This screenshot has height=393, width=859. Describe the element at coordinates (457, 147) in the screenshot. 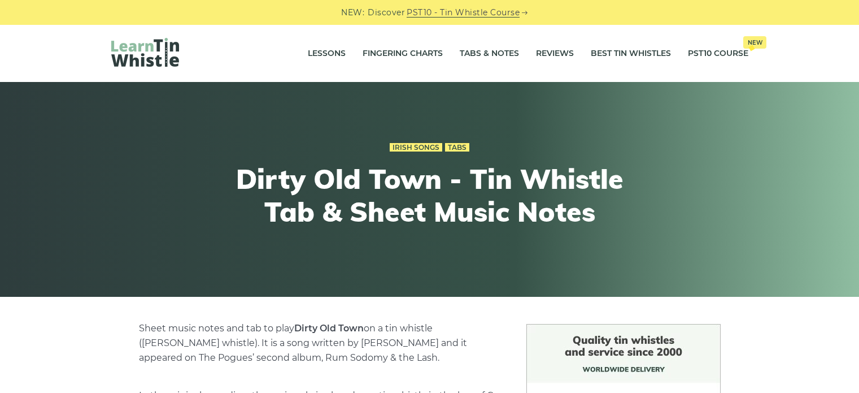

I see `a: Tabs` at that location.